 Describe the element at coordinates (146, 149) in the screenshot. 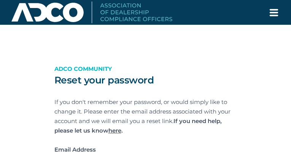

I see `label: Email Address` at that location.